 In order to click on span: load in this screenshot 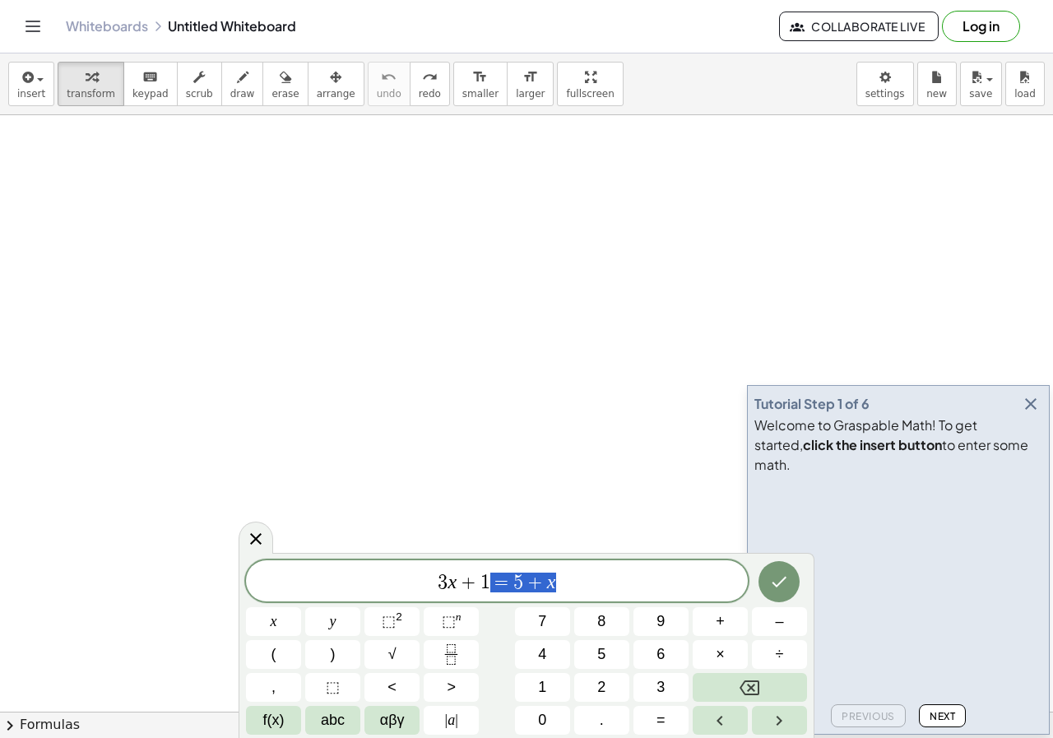, I will do `click(1025, 94)`.